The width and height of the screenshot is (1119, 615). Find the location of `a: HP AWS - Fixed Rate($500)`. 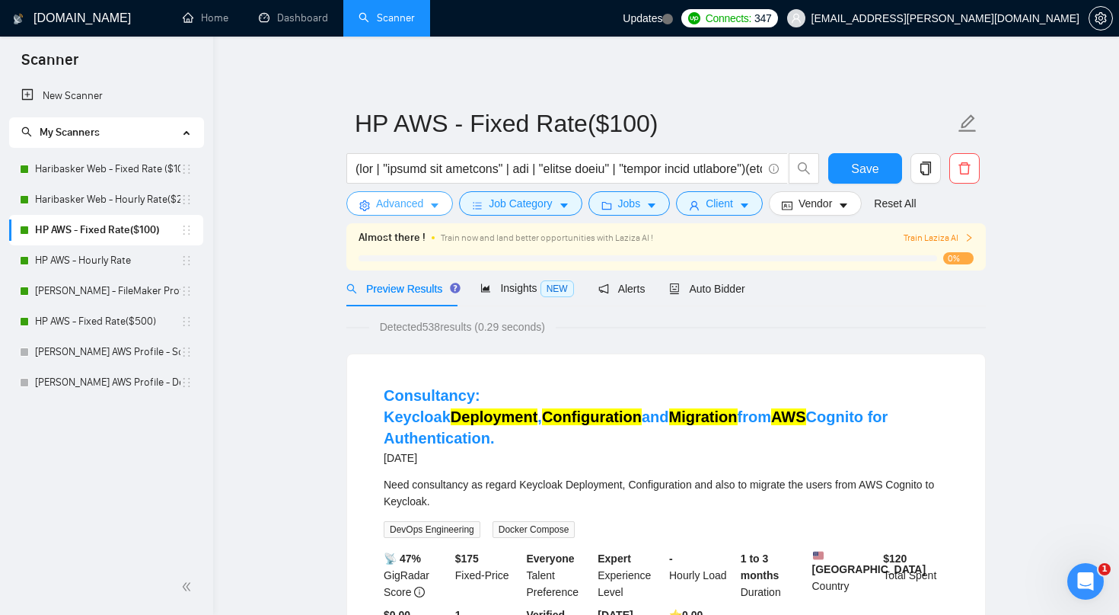

a: HP AWS - Fixed Rate($500) is located at coordinates (107, 321).